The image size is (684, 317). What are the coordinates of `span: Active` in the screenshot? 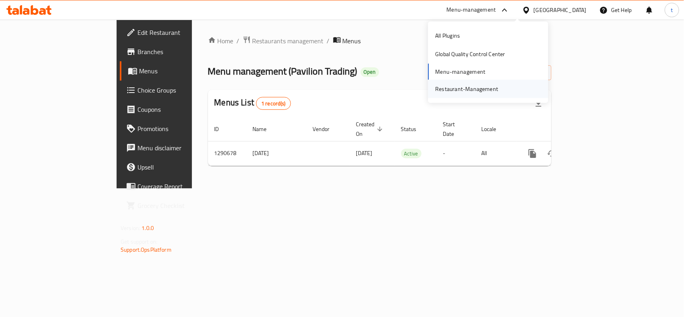 It's located at (411, 153).